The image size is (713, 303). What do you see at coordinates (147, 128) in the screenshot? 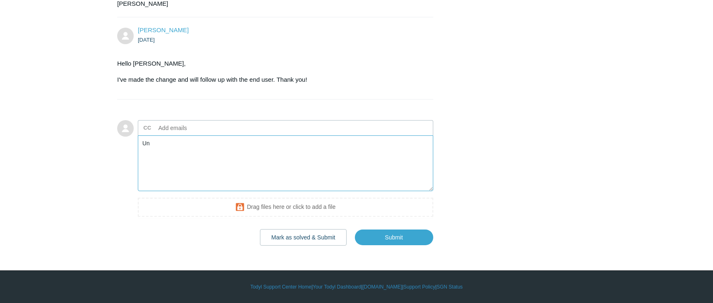
I see `label: CC` at bounding box center [147, 128].